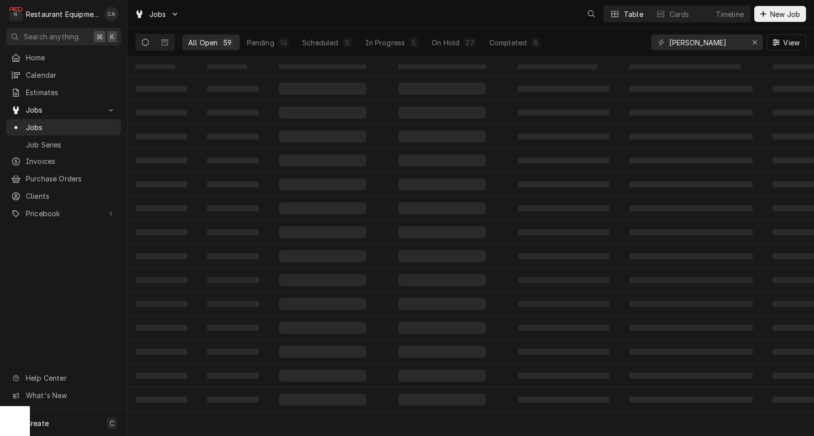 The image size is (814, 436). I want to click on div: Cards, so click(679, 14).